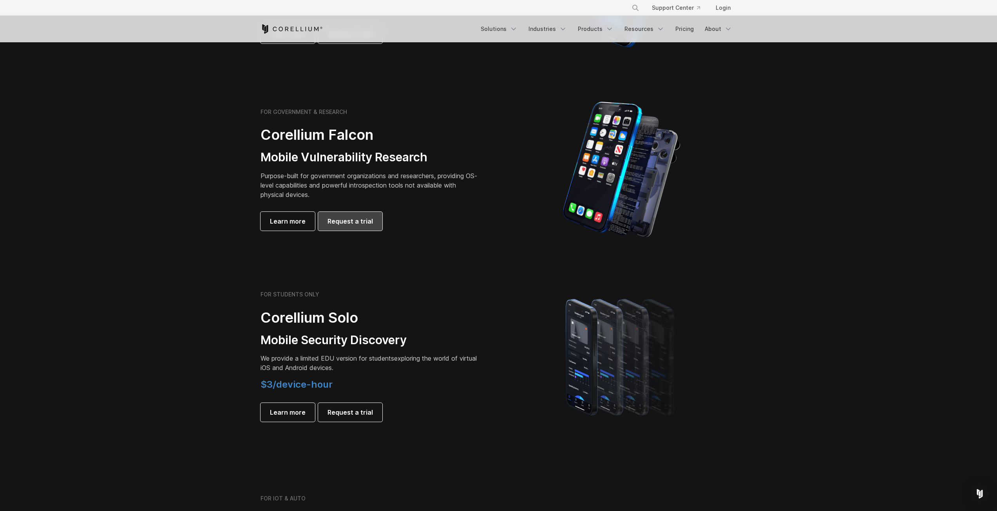 This screenshot has height=511, width=997. What do you see at coordinates (644, 29) in the screenshot?
I see `a: Resources` at bounding box center [644, 29].